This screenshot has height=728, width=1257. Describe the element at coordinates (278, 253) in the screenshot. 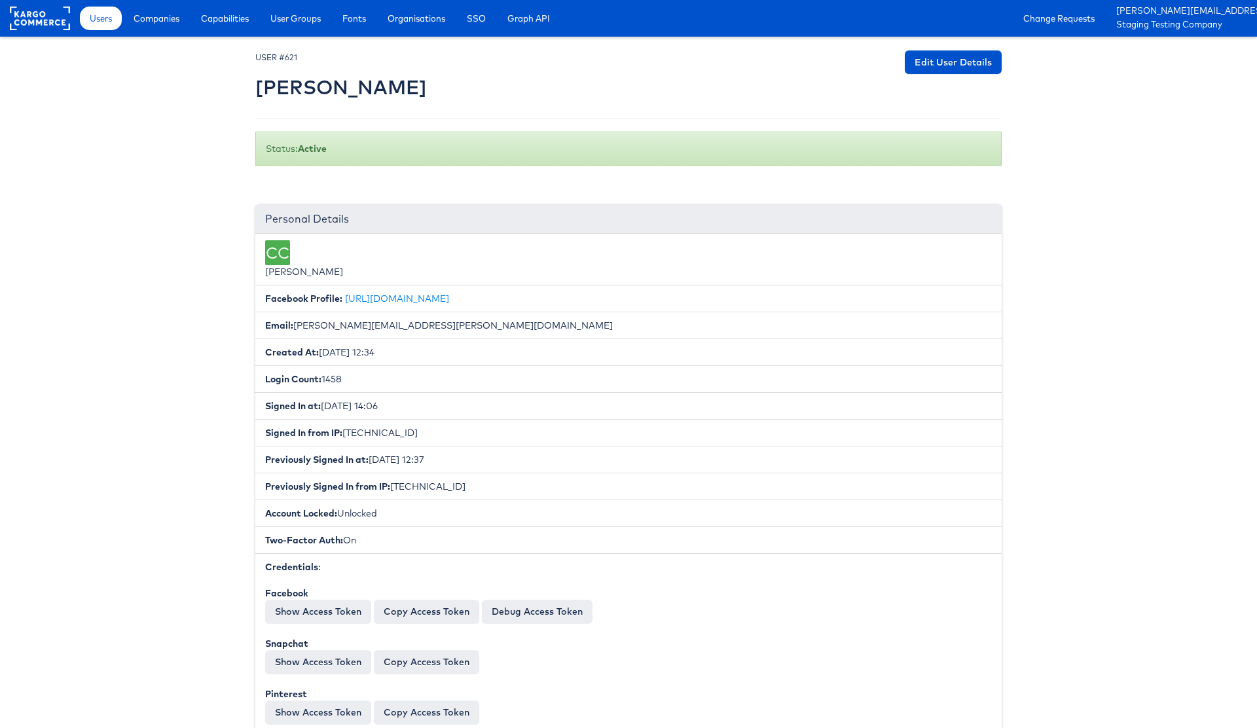

I see `div: CC` at that location.